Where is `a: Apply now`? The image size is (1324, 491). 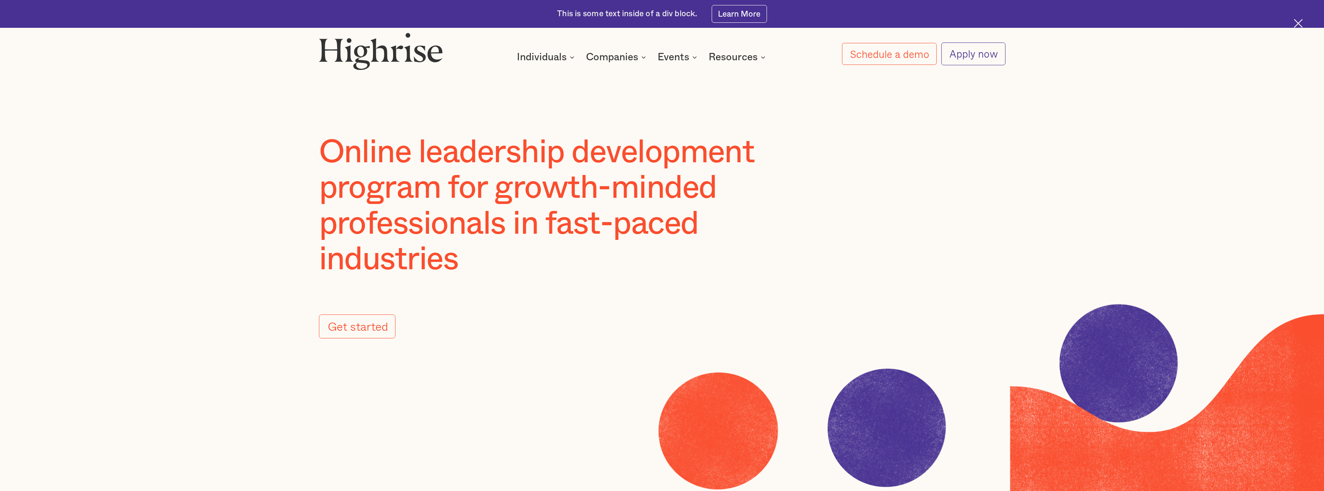 a: Apply now is located at coordinates (973, 54).